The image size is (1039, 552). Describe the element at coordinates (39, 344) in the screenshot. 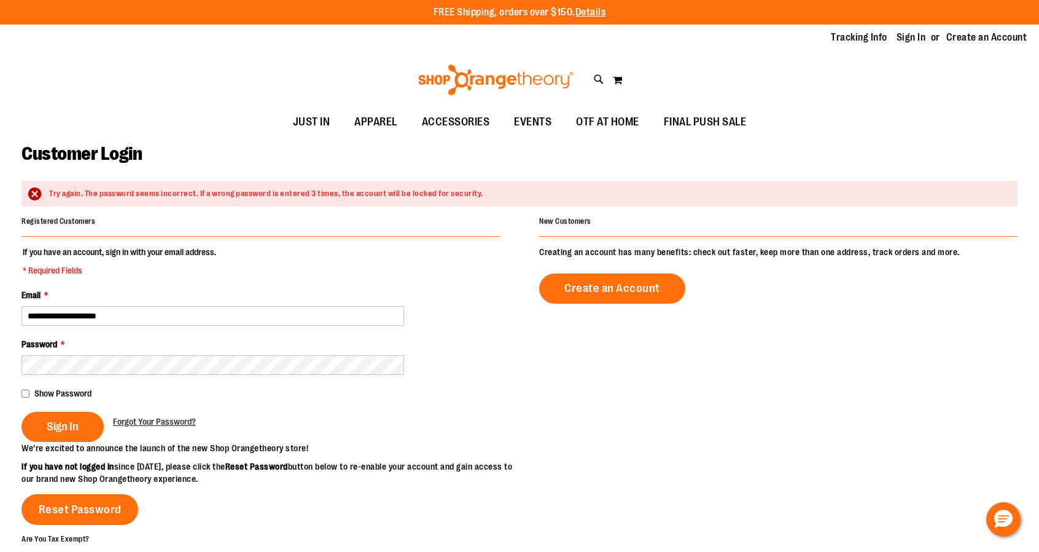

I see `span: Password` at that location.